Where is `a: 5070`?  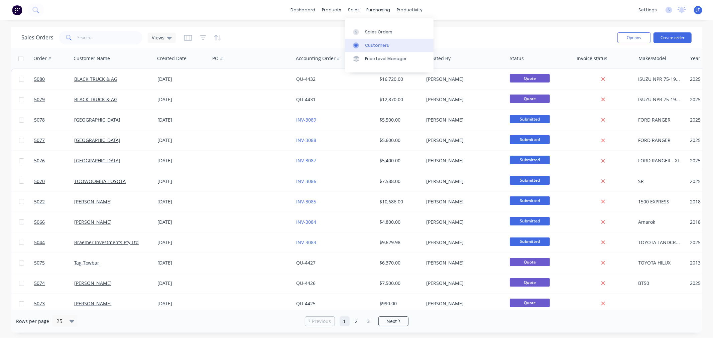
a: 5070 is located at coordinates (54, 182).